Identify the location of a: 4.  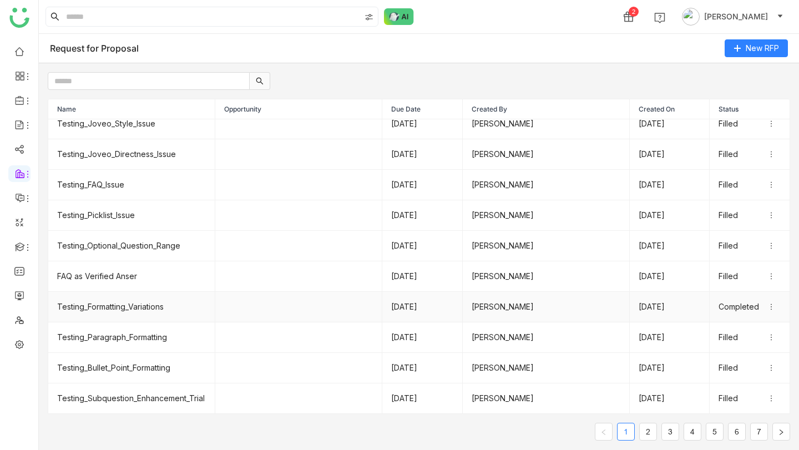
(692, 432).